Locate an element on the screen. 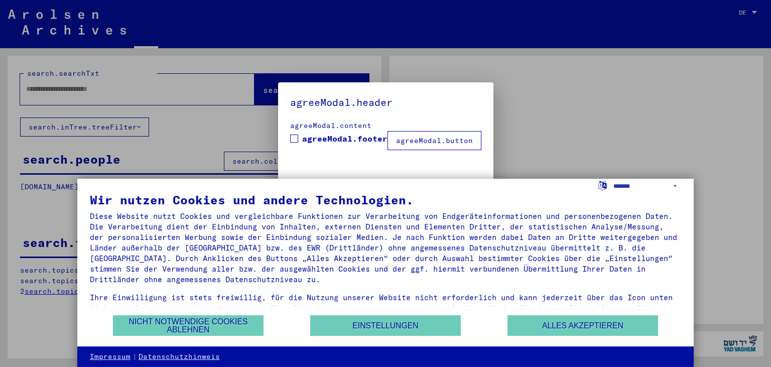 Image resolution: width=771 pixels, height=367 pixels. span: agreeModal.footer is located at coordinates (345, 139).